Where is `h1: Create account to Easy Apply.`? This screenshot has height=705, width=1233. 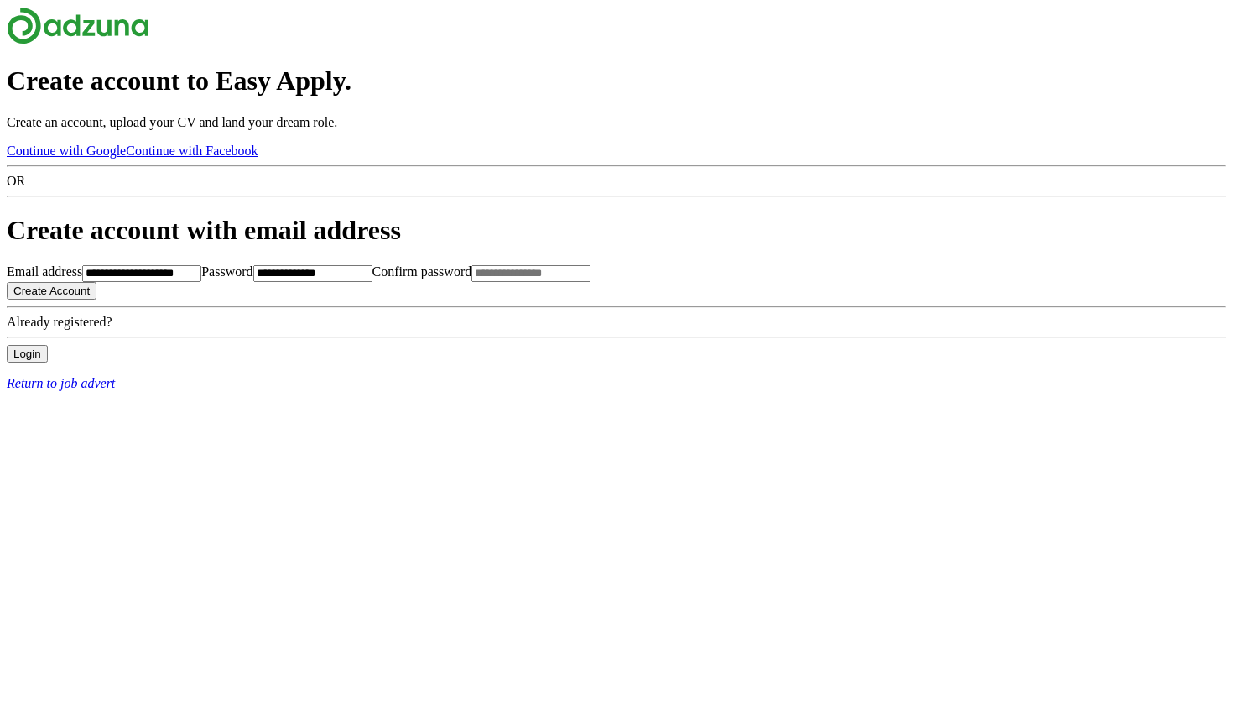
h1: Create account to Easy Apply. is located at coordinates (617, 81).